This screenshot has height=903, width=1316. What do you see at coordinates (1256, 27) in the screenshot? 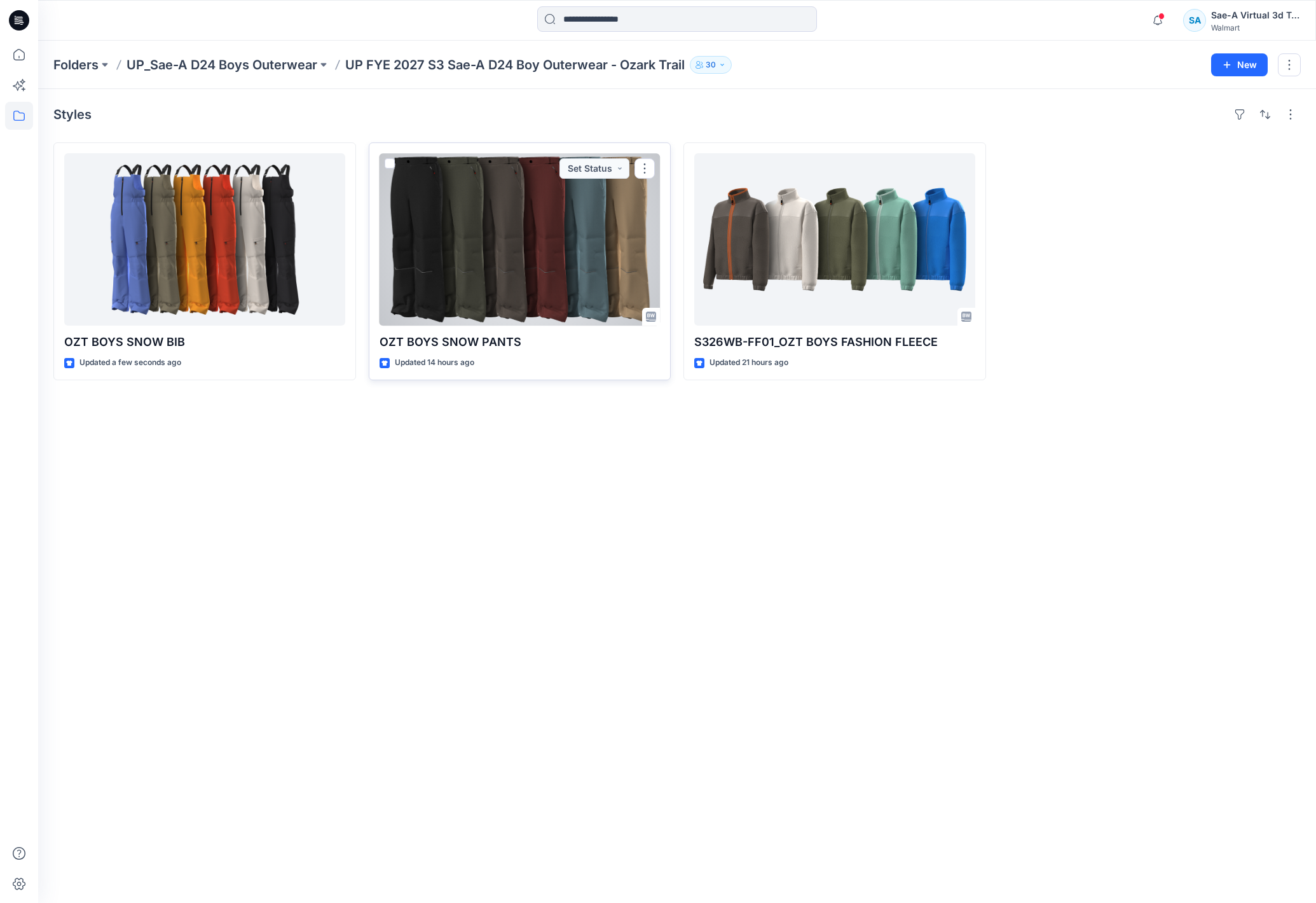
I see `div: Walmart` at bounding box center [1256, 27].